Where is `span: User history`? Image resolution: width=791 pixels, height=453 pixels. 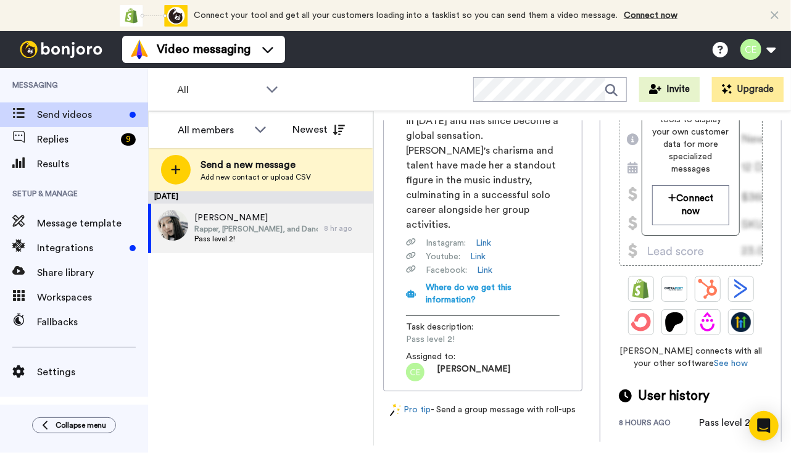
span: User history is located at coordinates (673, 396).